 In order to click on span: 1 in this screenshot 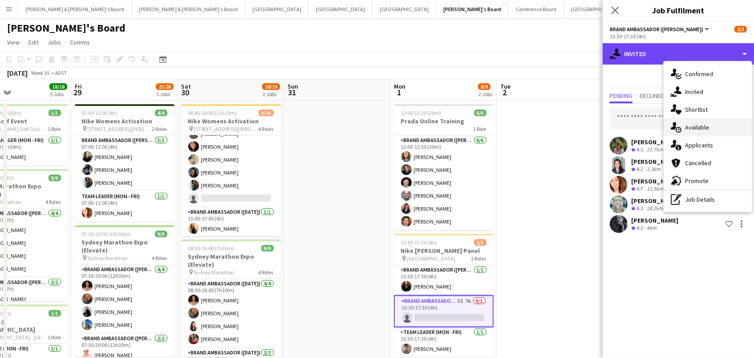, I will do `click(399, 92)`.